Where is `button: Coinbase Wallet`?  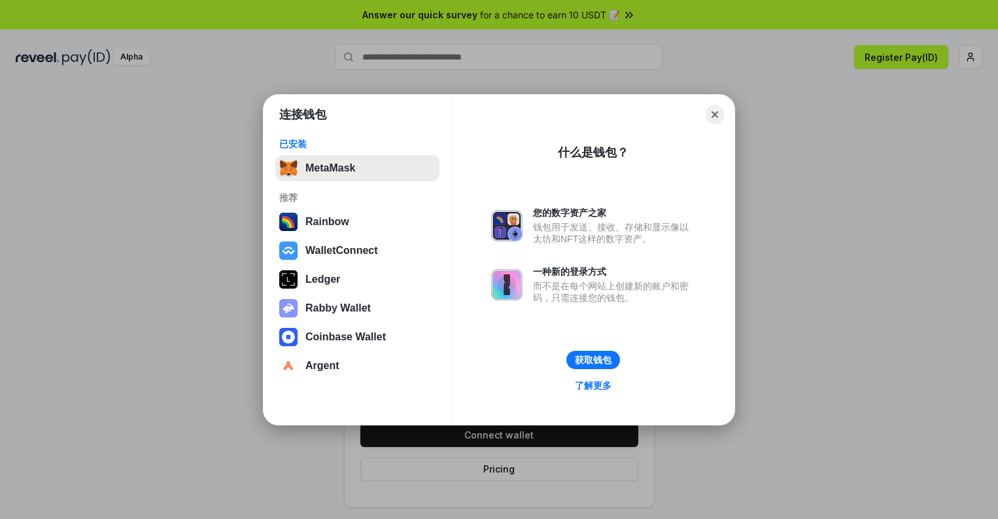 button: Coinbase Wallet is located at coordinates (357, 337).